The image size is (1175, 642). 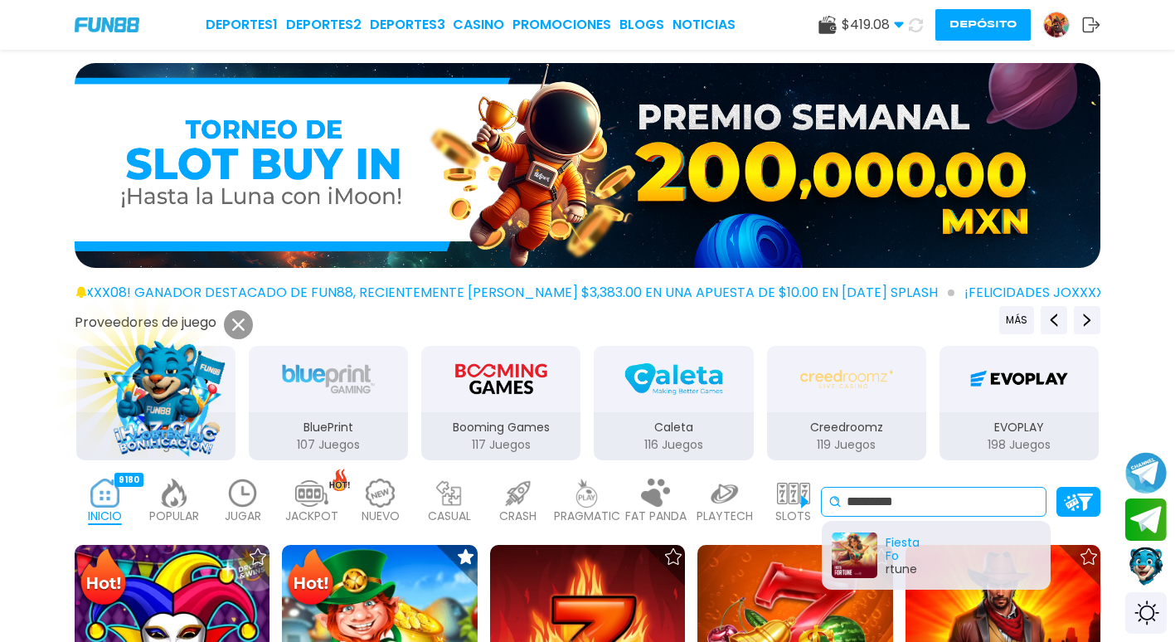 I want to click on a: Deportes1, so click(x=241, y=25).